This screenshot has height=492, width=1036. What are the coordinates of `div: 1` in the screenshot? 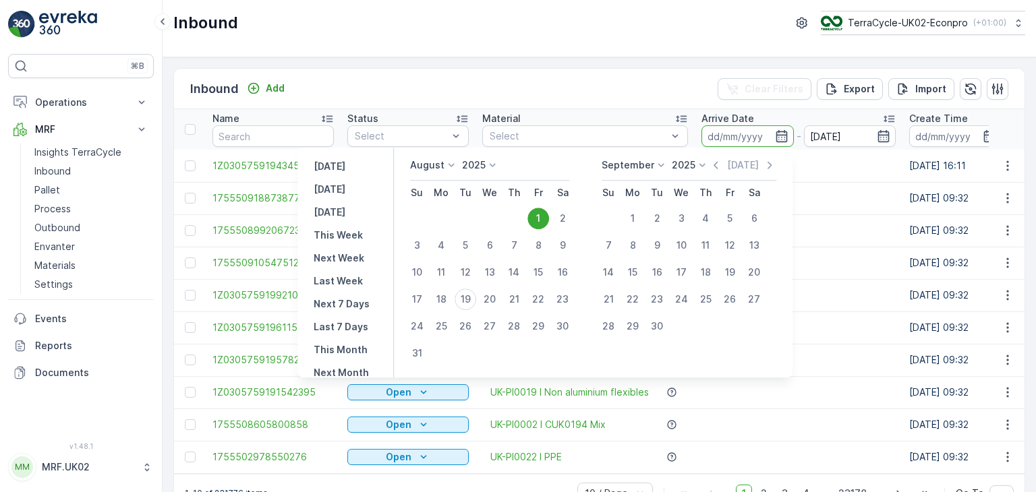 It's located at (538, 218).